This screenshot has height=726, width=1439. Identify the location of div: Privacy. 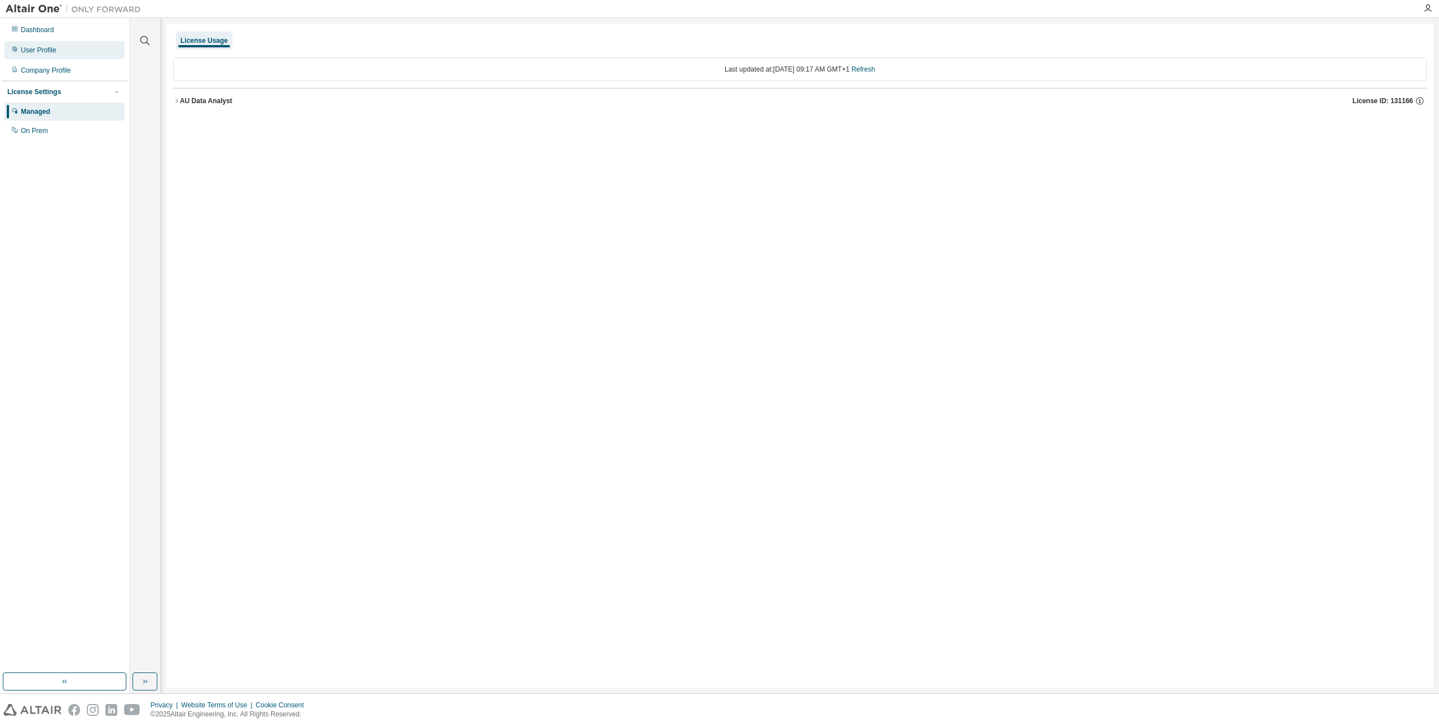
(166, 705).